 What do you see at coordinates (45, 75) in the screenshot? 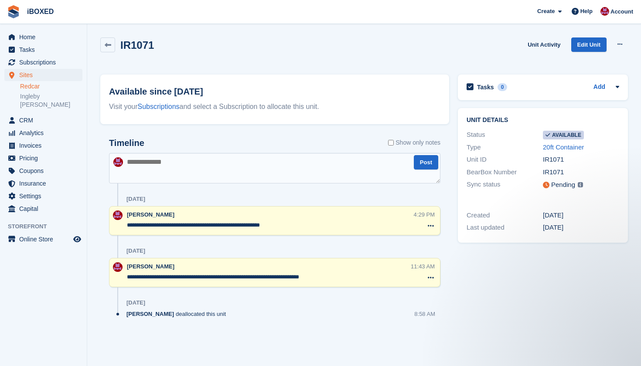
I see `span: Sites` at bounding box center [45, 75].